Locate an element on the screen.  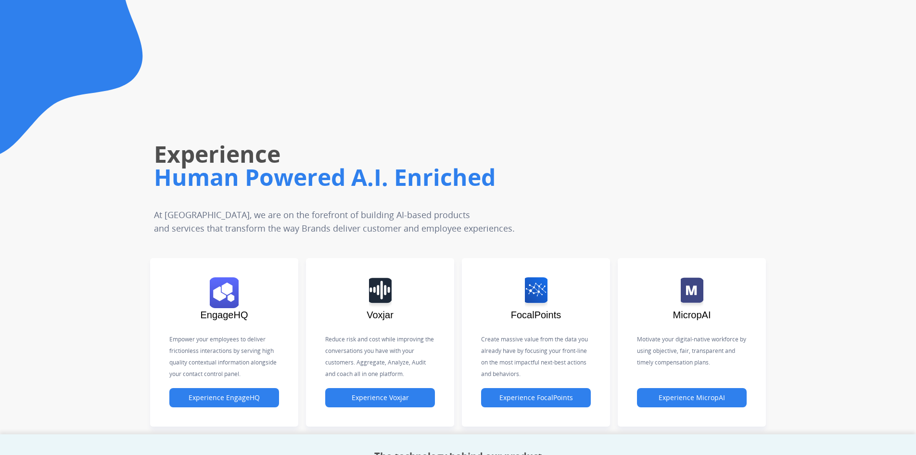
button: Experience Voxjar is located at coordinates (380, 397).